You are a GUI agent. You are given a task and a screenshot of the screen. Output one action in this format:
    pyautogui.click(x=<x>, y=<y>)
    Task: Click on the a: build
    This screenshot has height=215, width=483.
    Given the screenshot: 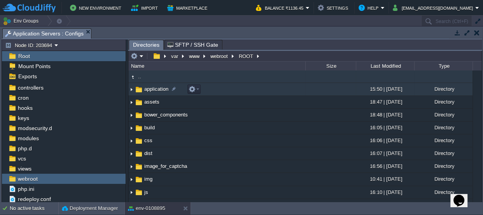 What is the action you would take?
    pyautogui.click(x=149, y=127)
    